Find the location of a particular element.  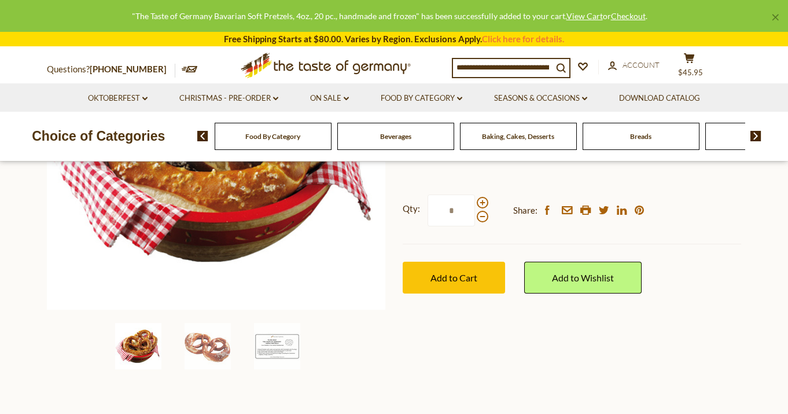

button: $45.95 is located at coordinates (689, 67).